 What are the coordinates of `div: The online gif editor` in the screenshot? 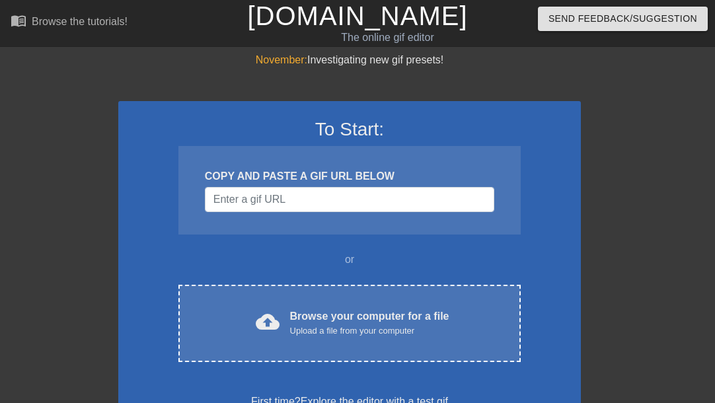 It's located at (388, 38).